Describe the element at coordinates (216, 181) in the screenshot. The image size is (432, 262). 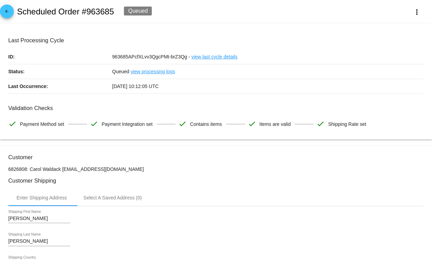
I see `h3: Customer Shipping` at that location.